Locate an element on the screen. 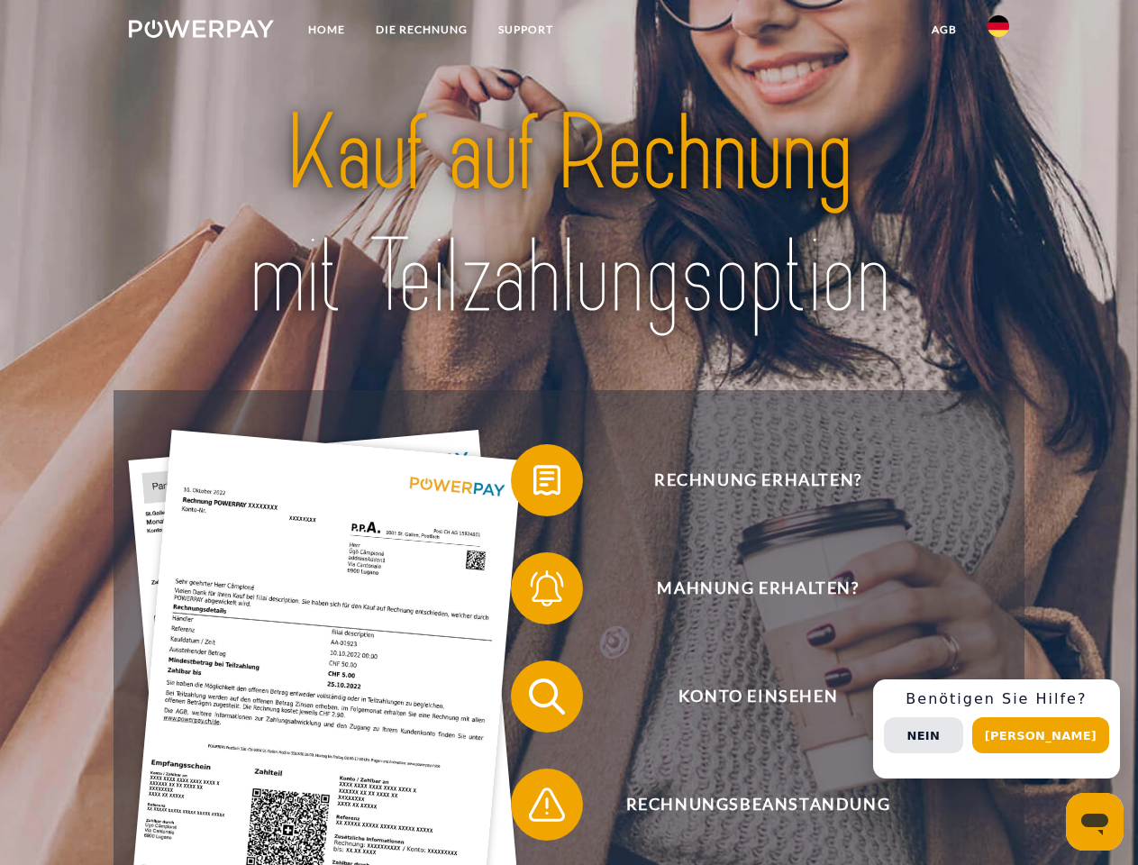 The width and height of the screenshot is (1138, 865). a: Konto einsehen is located at coordinates (745, 696).